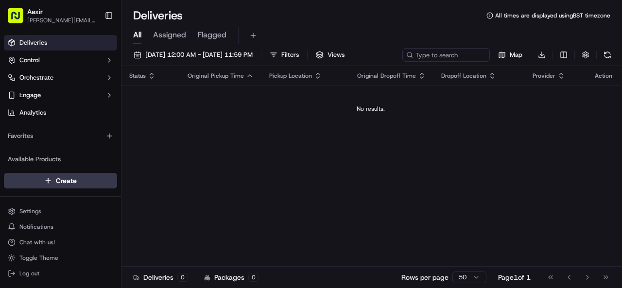 The image size is (622, 288). What do you see at coordinates (66, 181) in the screenshot?
I see `span: Create` at bounding box center [66, 181].